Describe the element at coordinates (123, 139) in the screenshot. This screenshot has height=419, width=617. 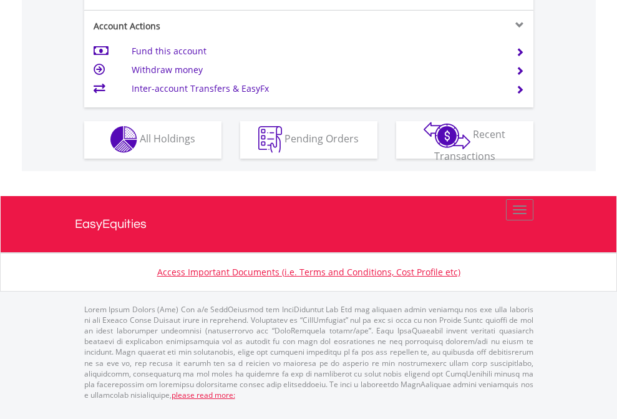
I see `img: holdings-wht.png` at that location.